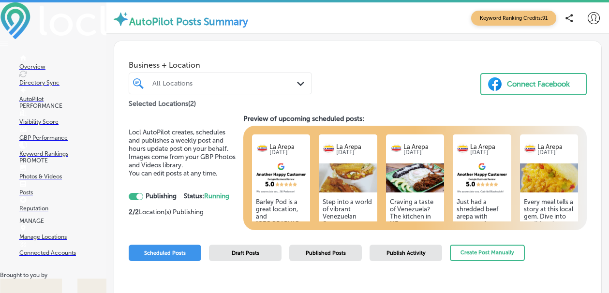 The height and width of the screenshot is (293, 609). I want to click on span: Keyword Ranking Credits: 91, so click(513, 18).